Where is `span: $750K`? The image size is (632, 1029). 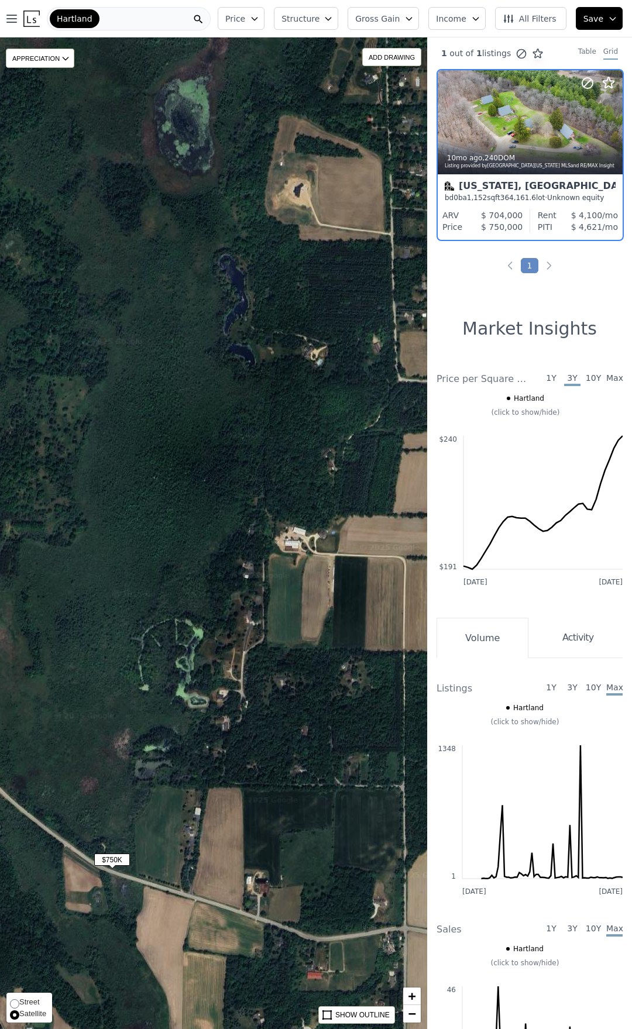
span: $750K is located at coordinates (112, 860).